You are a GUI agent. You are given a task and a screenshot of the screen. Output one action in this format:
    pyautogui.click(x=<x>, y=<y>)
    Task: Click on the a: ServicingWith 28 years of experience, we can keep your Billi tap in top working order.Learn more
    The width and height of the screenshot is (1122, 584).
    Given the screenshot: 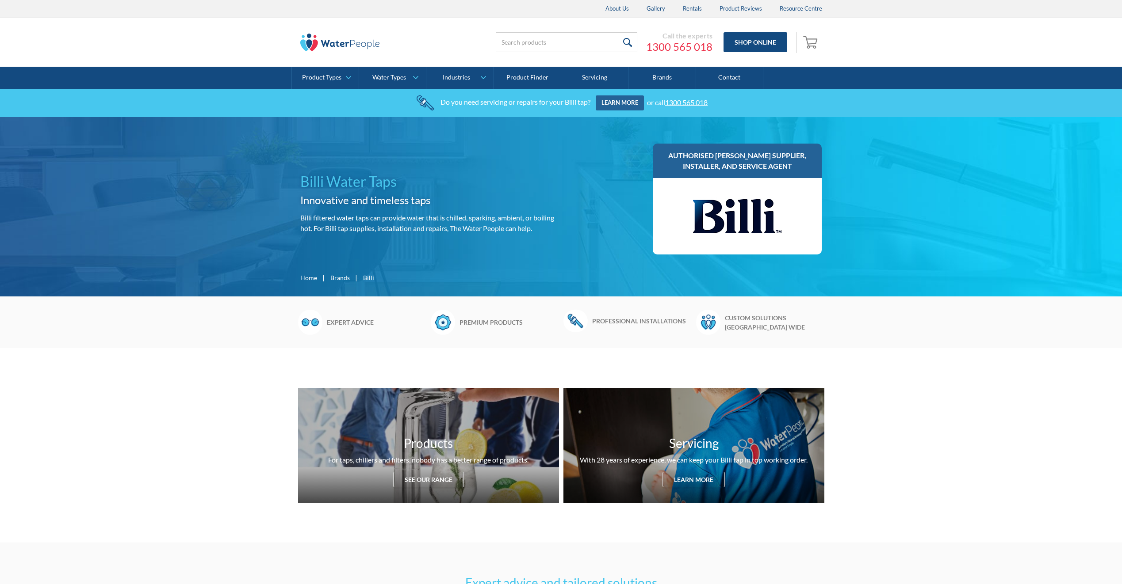 What is the action you would take?
    pyautogui.click(x=694, y=446)
    